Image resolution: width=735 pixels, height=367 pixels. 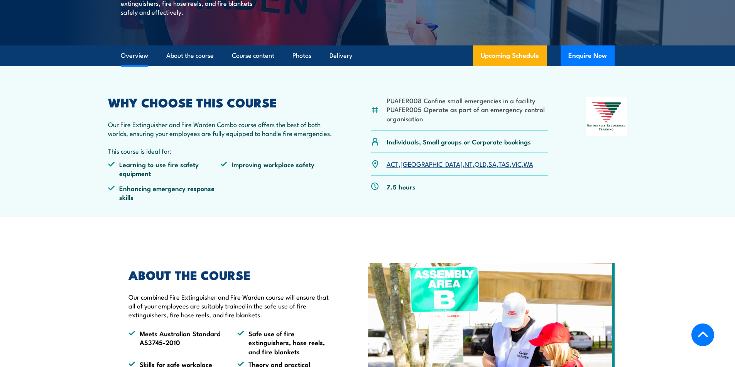 I want to click on h2: WHY CHOOSE THIS COURSE, so click(x=221, y=102).